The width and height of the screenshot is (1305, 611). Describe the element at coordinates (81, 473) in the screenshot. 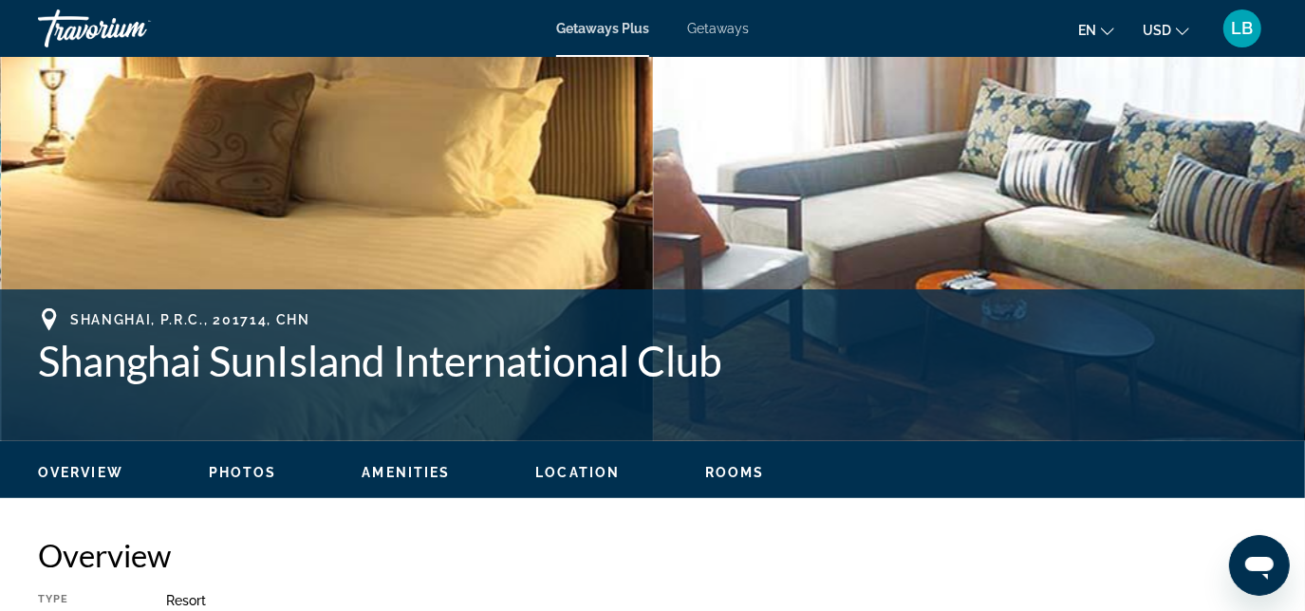

I see `button: Overview` at that location.